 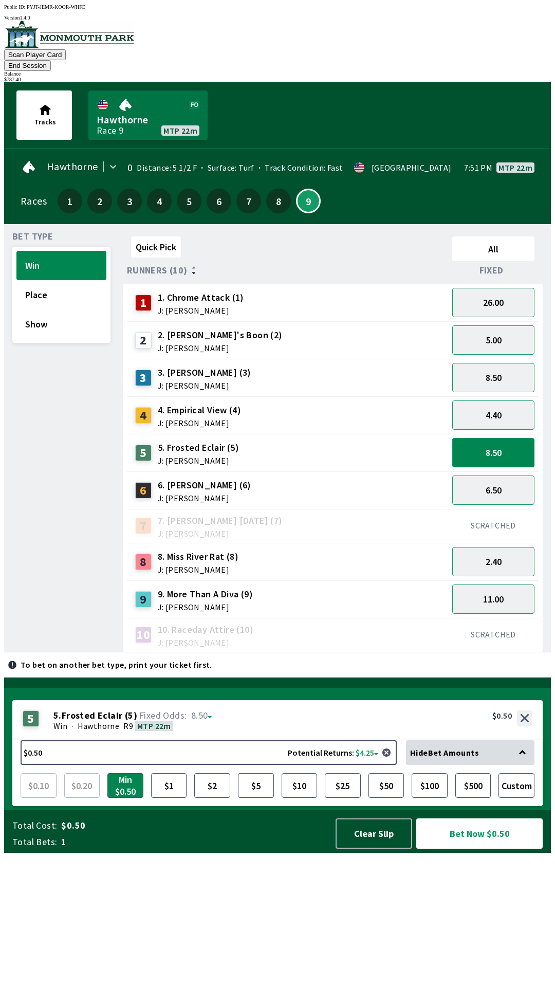 What do you see at coordinates (300, 785) in the screenshot?
I see `button: $10` at bounding box center [300, 785].